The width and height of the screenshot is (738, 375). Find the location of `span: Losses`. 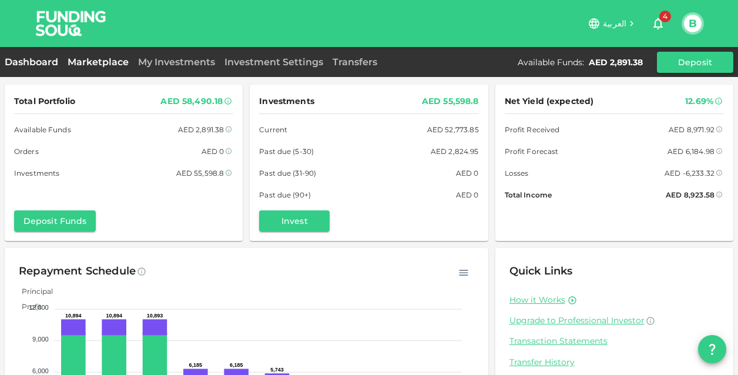

span: Losses is located at coordinates (516, 173).